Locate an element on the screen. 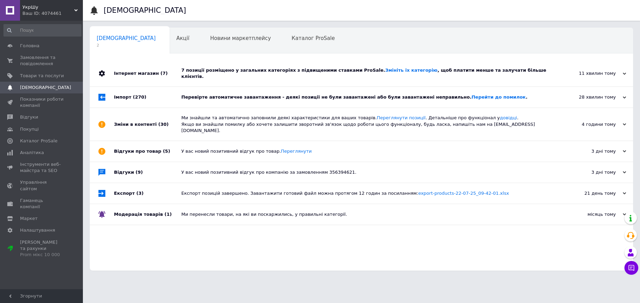  span: Маркет is located at coordinates (29, 219).